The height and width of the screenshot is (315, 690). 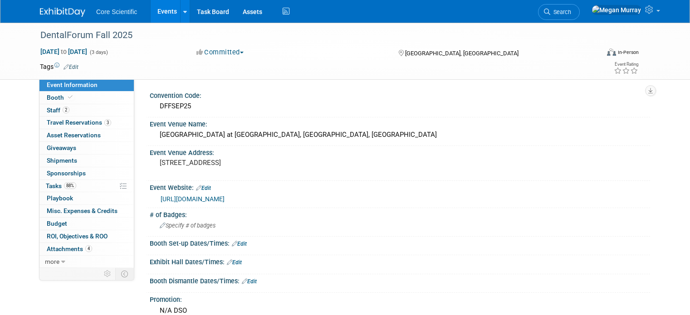 I want to click on div: Event Venue Address:, so click(x=400, y=152).